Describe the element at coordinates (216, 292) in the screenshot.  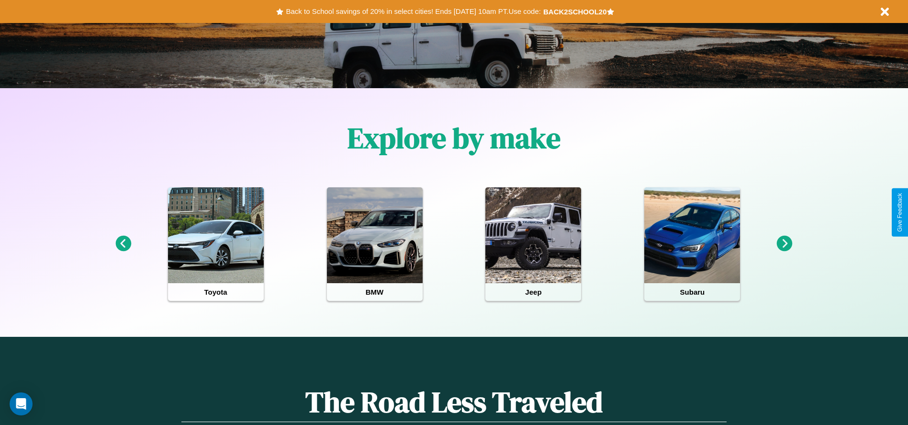
I see `h4: Toyota` at that location.